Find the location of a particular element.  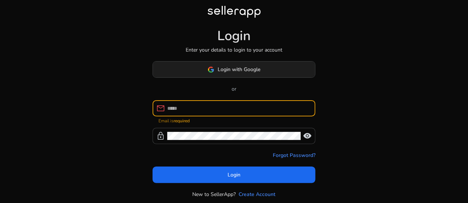

a: Create Account is located at coordinates (257, 194).